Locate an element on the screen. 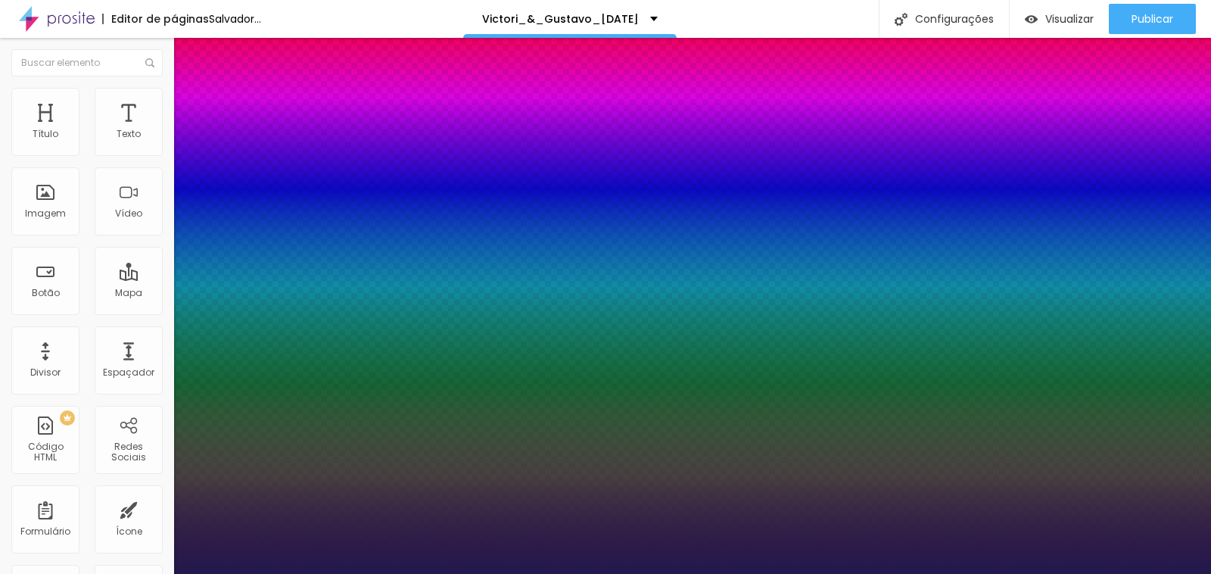 The height and width of the screenshot is (574, 1211). font: Mapa is located at coordinates (129, 292).